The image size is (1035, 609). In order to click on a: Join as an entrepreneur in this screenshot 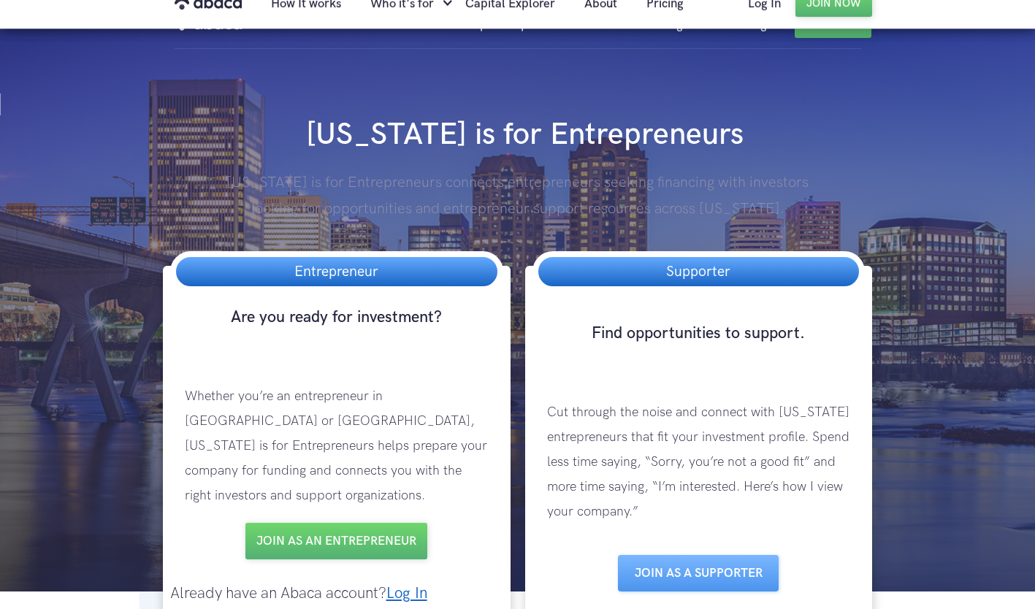, I will do `click(336, 541)`.